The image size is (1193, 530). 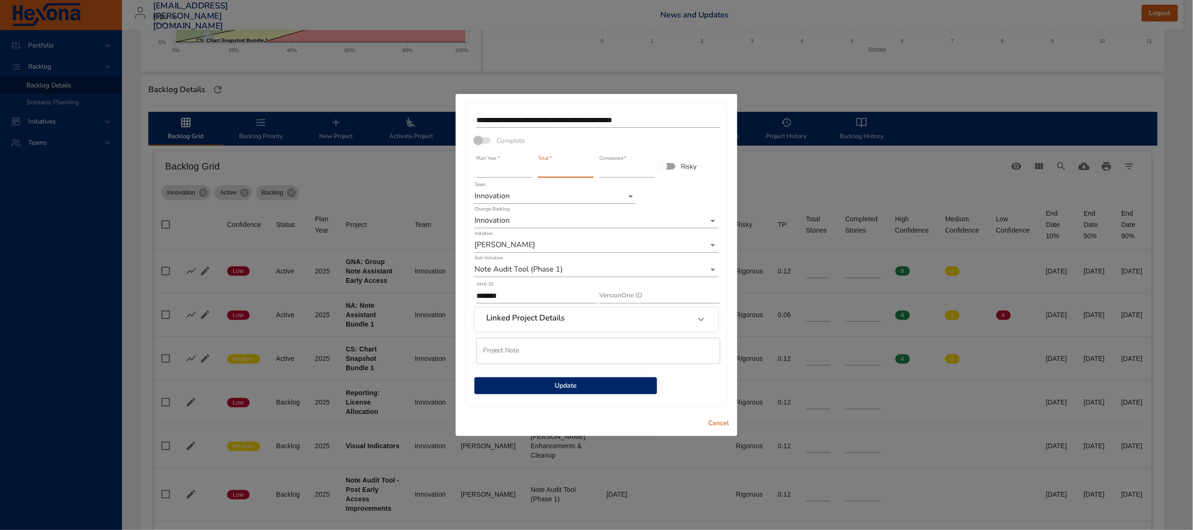 What do you see at coordinates (480, 184) in the screenshot?
I see `label: Team` at bounding box center [480, 184].